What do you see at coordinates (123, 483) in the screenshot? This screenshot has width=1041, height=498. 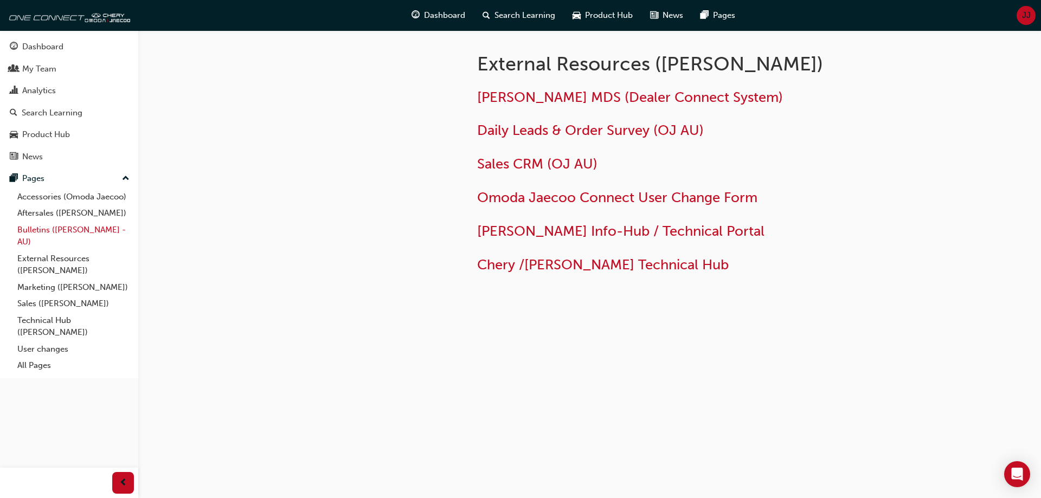 I see `span: prev-icon` at bounding box center [123, 483].